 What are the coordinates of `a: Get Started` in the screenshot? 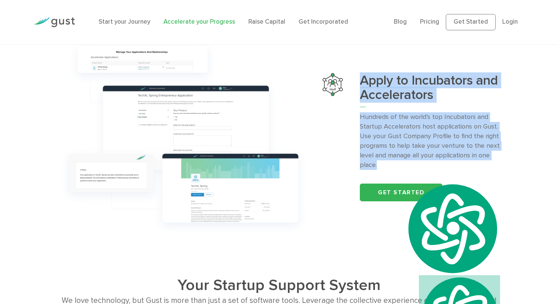 It's located at (470, 22).